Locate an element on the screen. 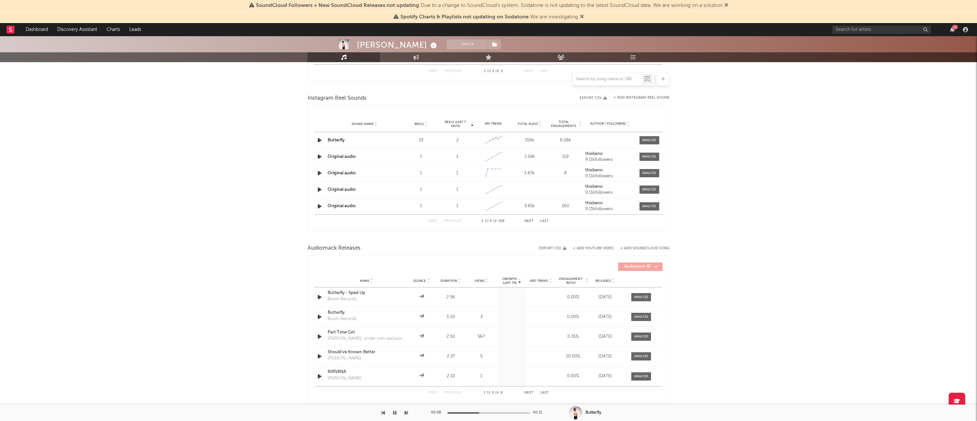  div: 6.08k is located at coordinates (566, 140).